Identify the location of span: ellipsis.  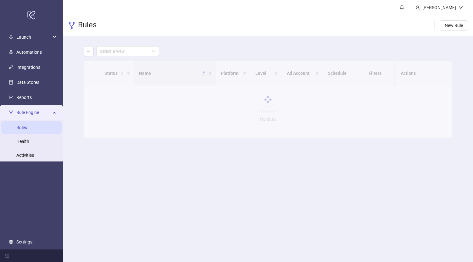
(89, 51).